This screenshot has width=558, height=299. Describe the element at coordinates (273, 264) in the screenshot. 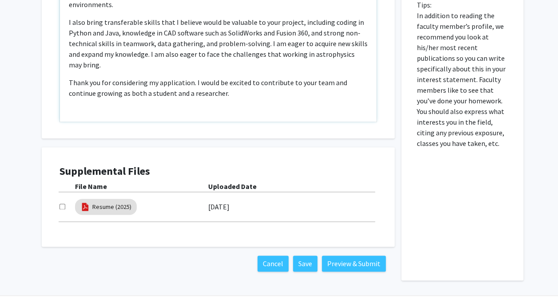

I see `button: Cancel` at that location.